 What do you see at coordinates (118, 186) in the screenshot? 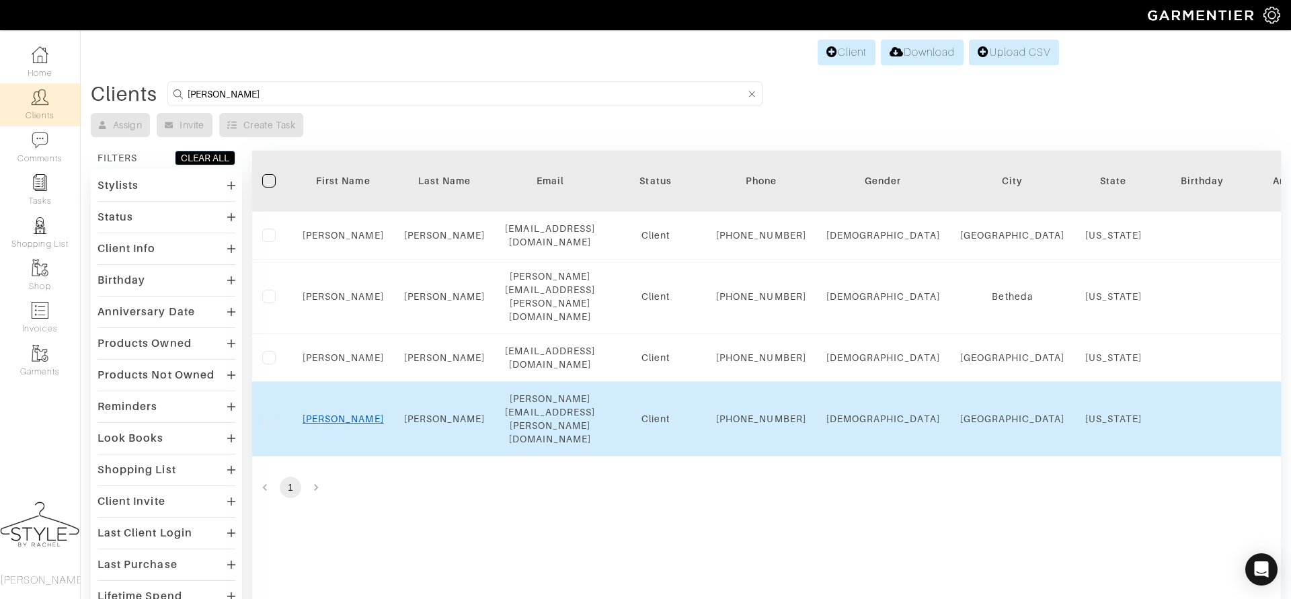
I see `div: Stylists` at bounding box center [118, 186].